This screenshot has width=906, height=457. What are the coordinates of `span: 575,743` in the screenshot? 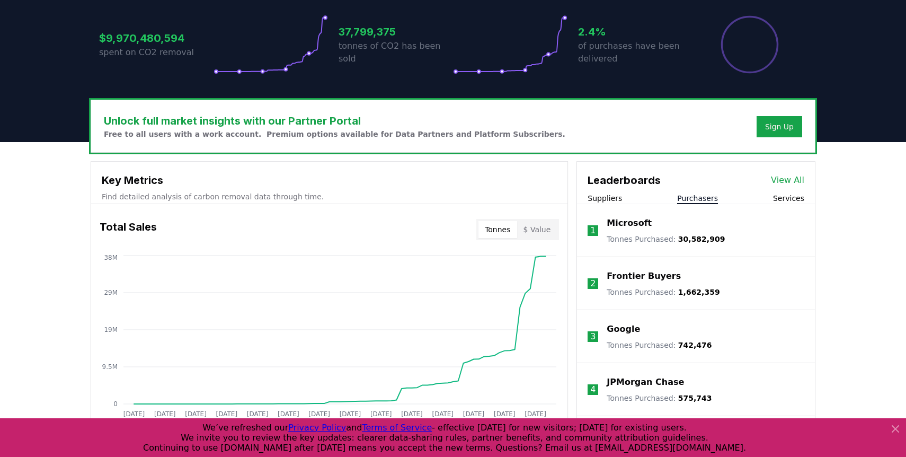 It's located at (695, 398).